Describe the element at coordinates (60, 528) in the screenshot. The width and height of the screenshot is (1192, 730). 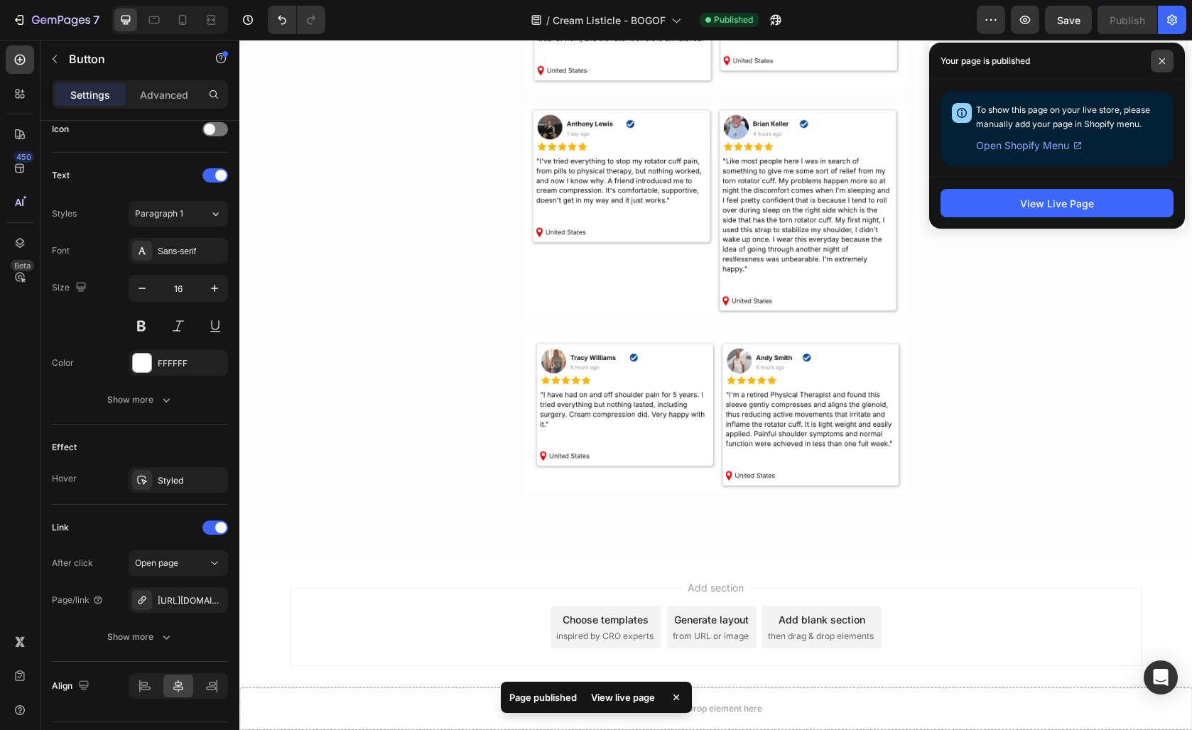
I see `div: Link` at that location.